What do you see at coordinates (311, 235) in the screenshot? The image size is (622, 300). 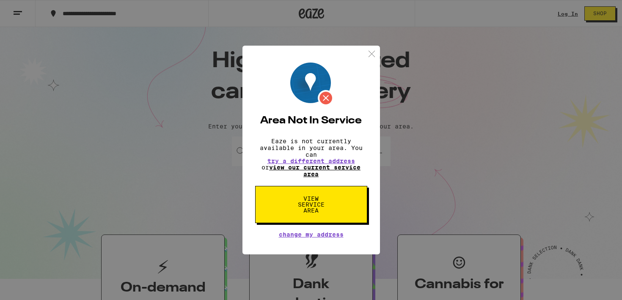 I see `button: Change My Address` at bounding box center [311, 235].